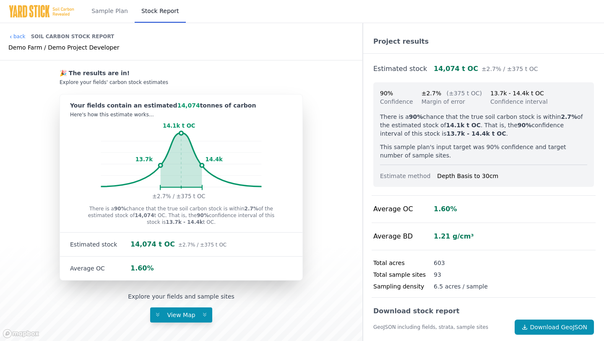  What do you see at coordinates (404, 263) in the screenshot?
I see `div: Total acres` at bounding box center [404, 263].